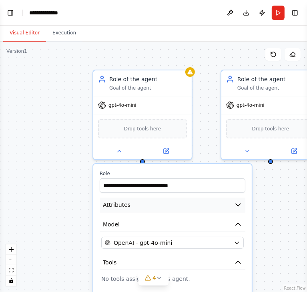 The height and width of the screenshot is (292, 307). I want to click on button: Show right sidebar, so click(295, 13).